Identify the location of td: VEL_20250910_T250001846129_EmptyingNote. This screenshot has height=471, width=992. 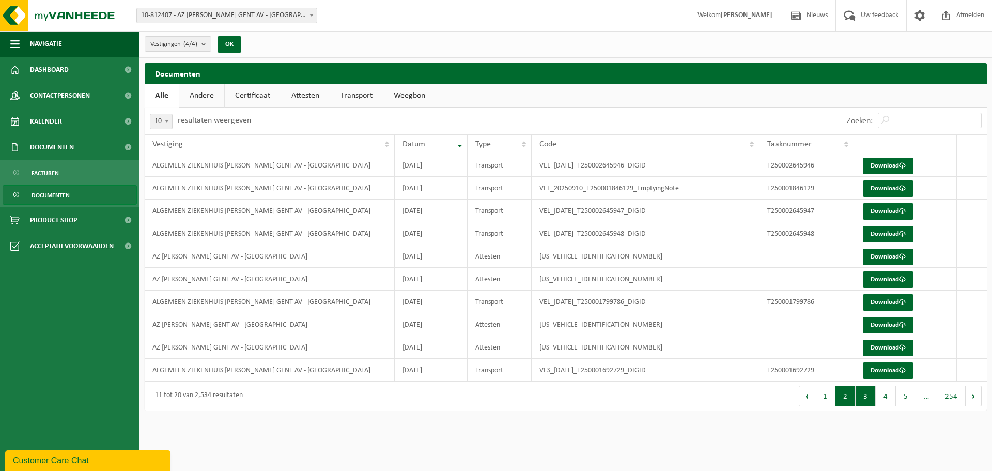
(645, 188).